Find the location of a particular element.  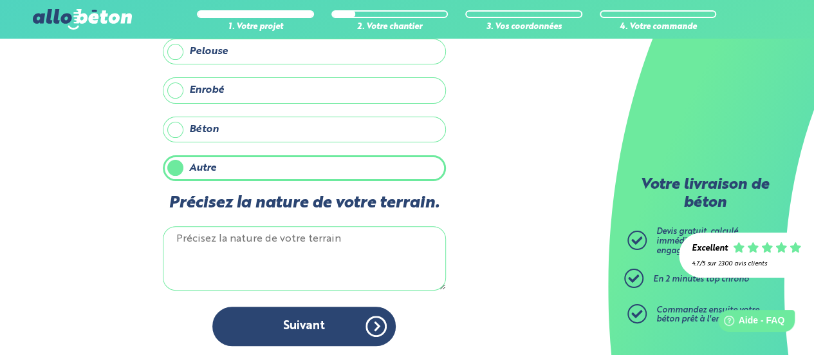

span: En 2 minutes top chrono is located at coordinates (701, 279).